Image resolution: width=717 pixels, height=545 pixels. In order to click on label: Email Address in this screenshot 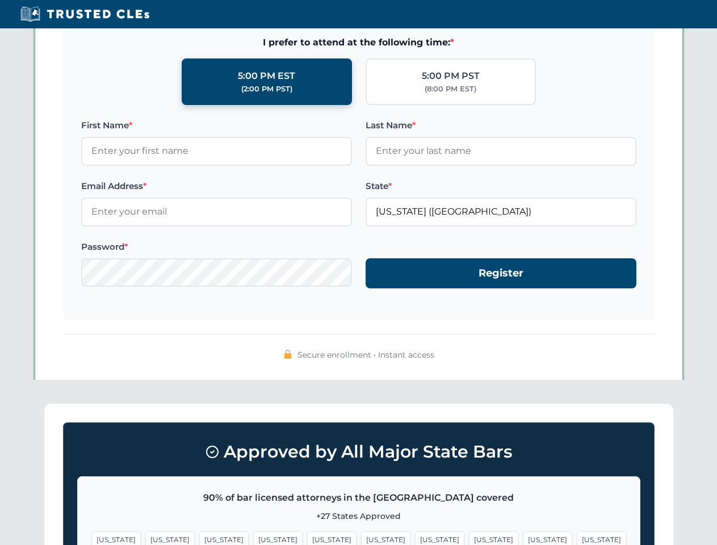, I will do `click(216, 186)`.